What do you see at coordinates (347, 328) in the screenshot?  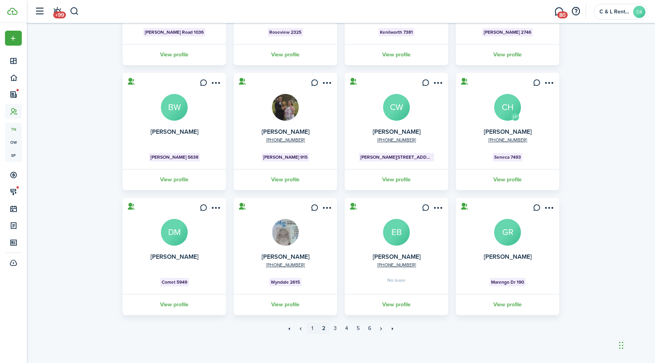 I see `a: 4` at bounding box center [347, 328].